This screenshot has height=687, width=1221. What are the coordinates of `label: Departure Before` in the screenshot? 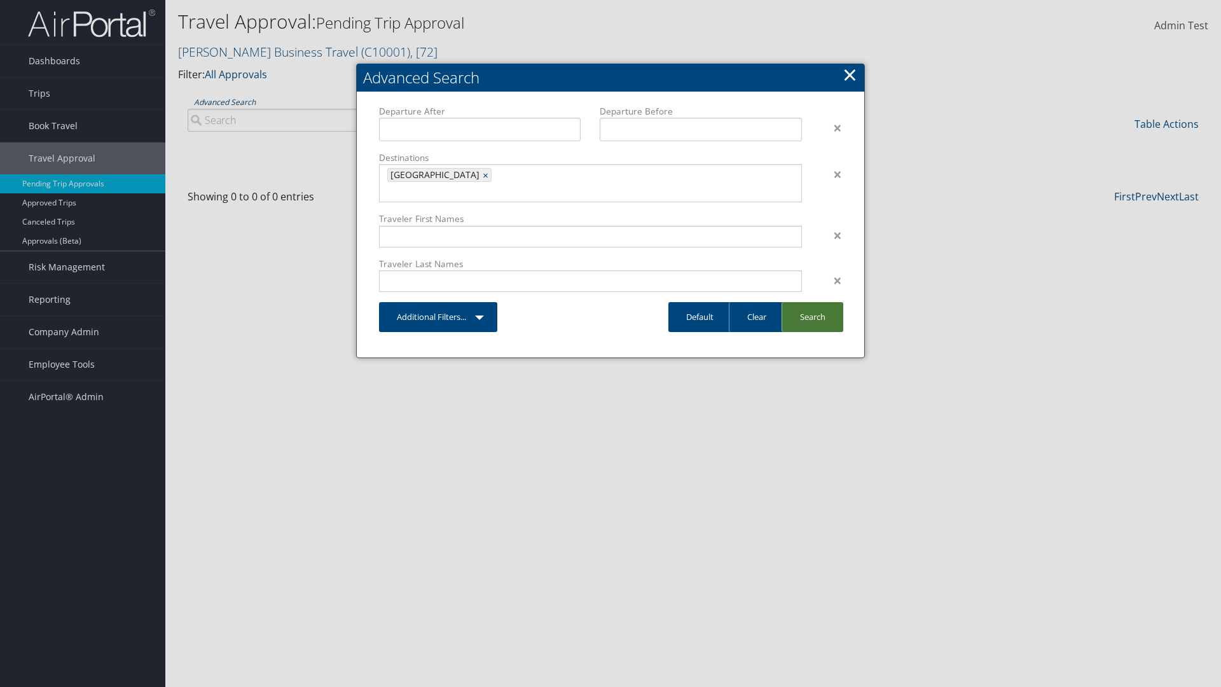 It's located at (700, 111).